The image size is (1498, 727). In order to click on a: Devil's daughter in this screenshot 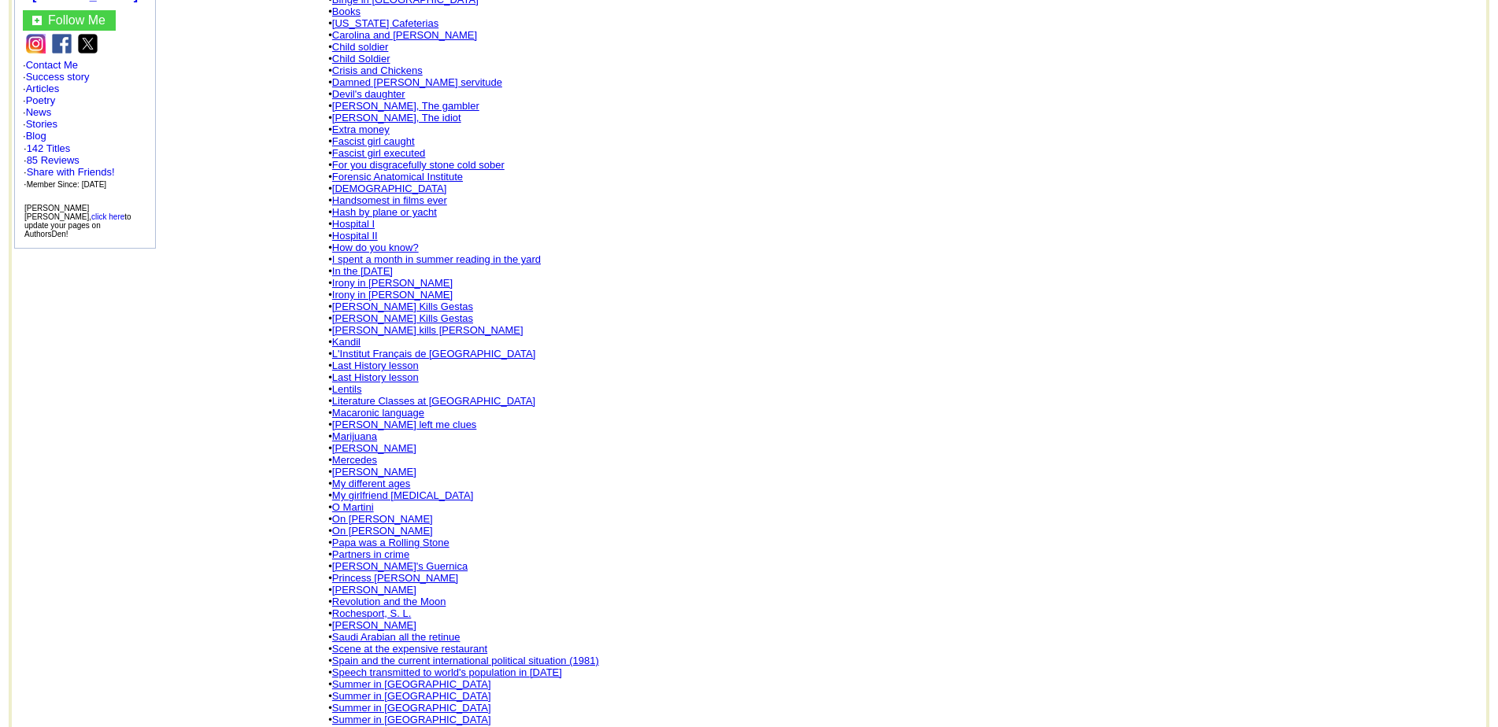, I will do `click(368, 94)`.